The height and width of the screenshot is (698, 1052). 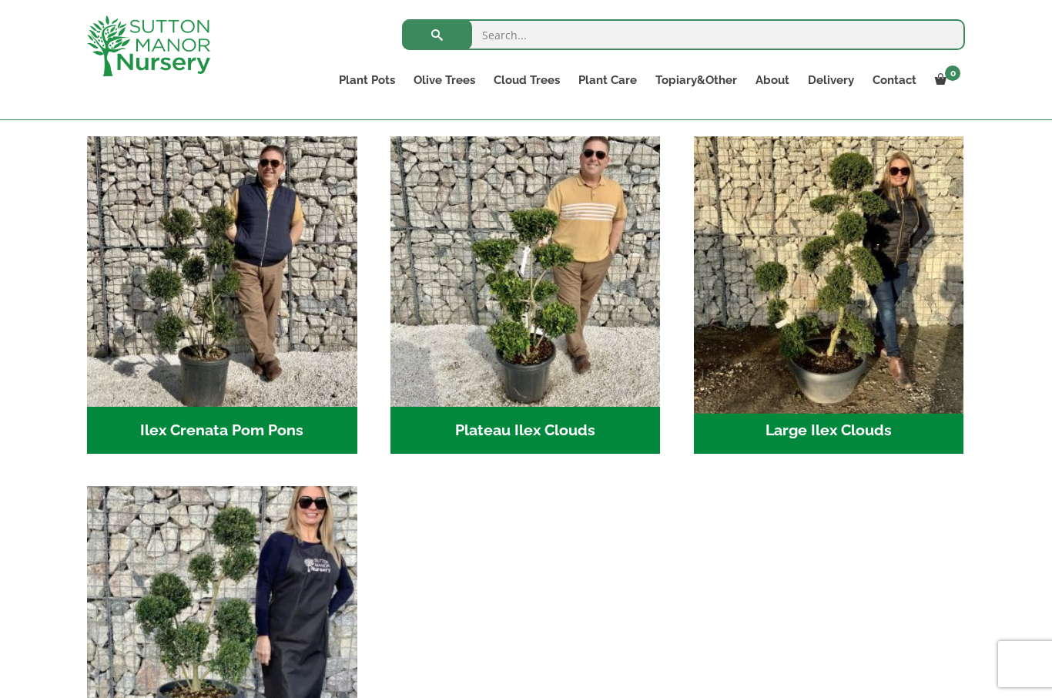 What do you see at coordinates (525, 430) in the screenshot?
I see `h2: Plateau Ilex Clouds` at bounding box center [525, 430].